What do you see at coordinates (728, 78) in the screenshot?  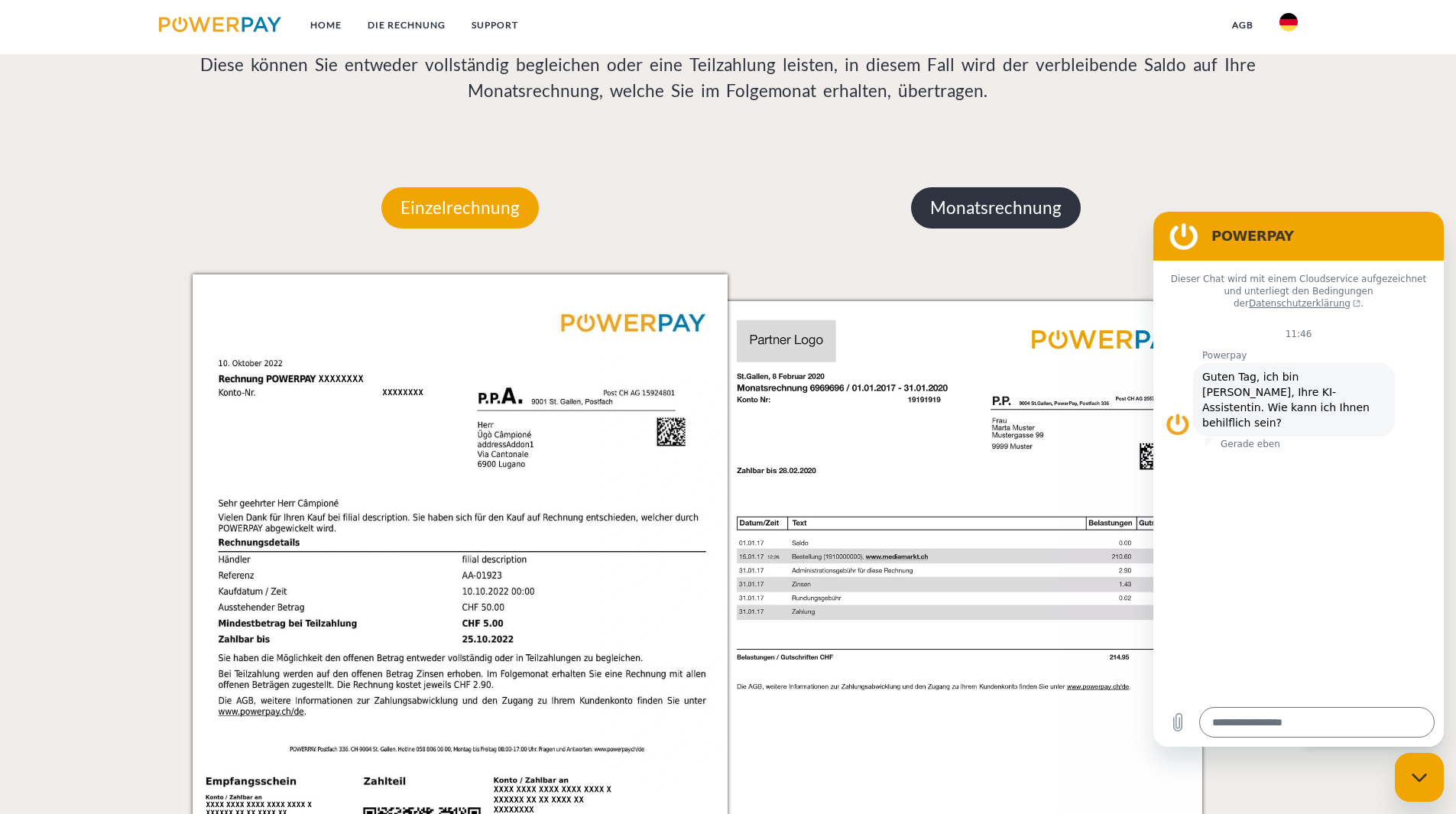 I see `p: Diese können Sie entweder vollständig begleichen oder eine Teilzahlung leisten, in diesem Fall wi...` at bounding box center [728, 78].